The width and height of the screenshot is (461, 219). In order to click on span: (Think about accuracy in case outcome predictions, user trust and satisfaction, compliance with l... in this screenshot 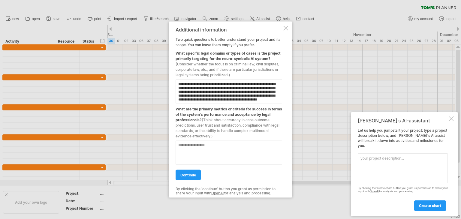, I will do `click(228, 128)`.